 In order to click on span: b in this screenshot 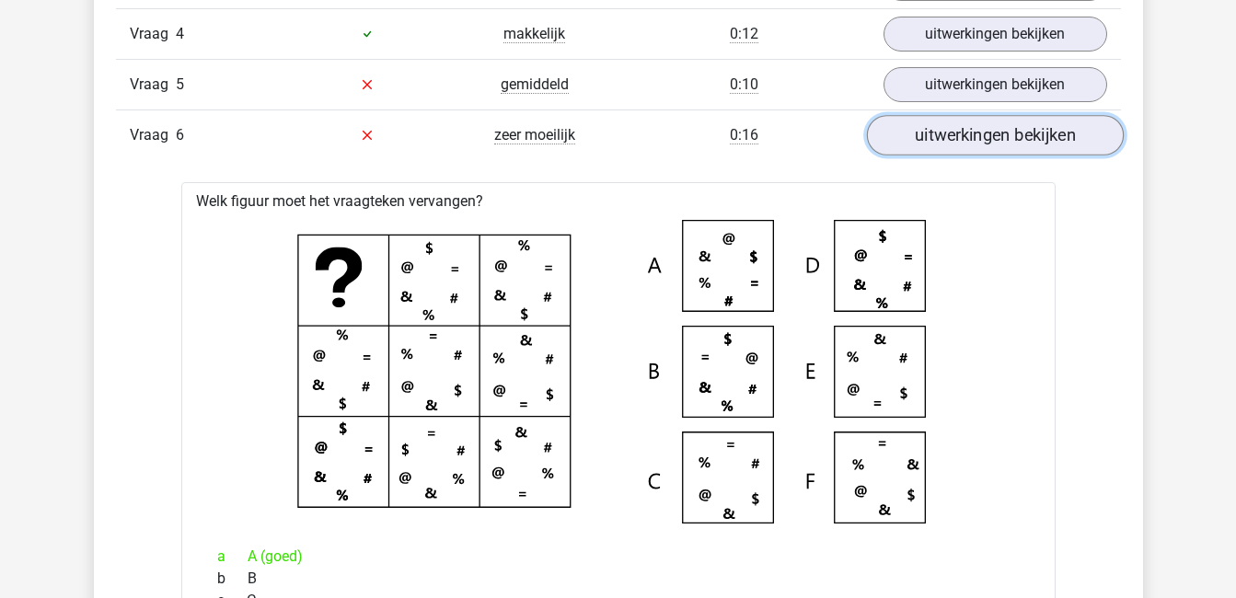, I will do `click(232, 579)`.